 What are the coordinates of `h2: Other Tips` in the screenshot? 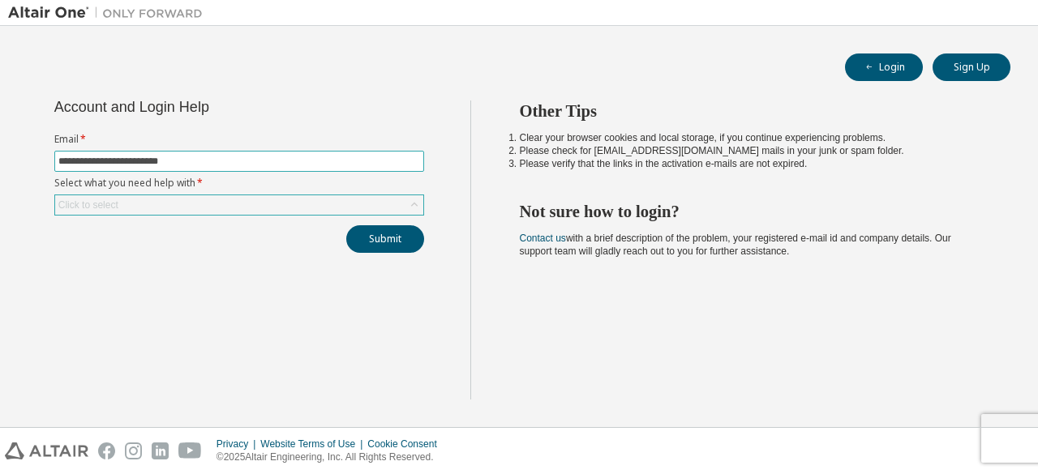 It's located at (751, 111).